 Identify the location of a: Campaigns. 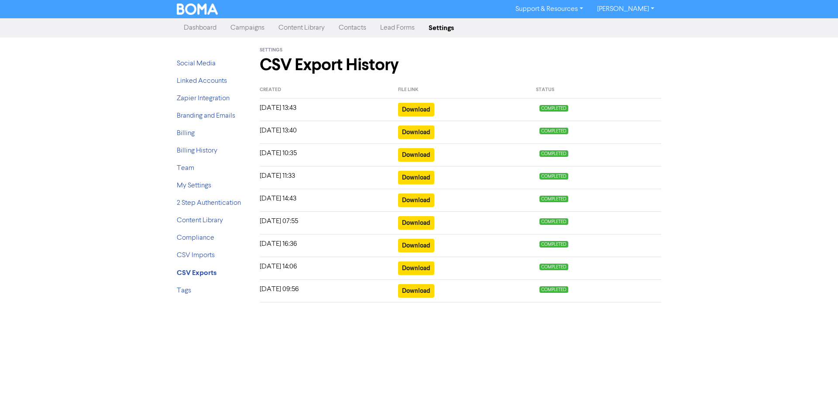
(247, 28).